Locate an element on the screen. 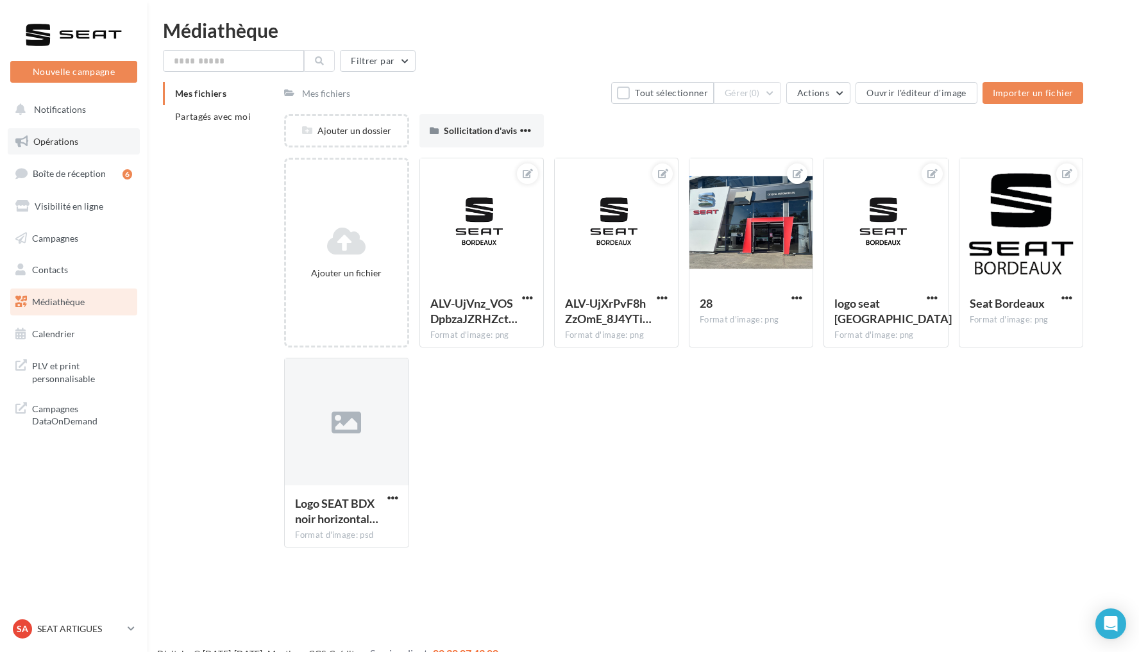 The image size is (1139, 652). span: PLV et print personnalisable is located at coordinates (82, 371).